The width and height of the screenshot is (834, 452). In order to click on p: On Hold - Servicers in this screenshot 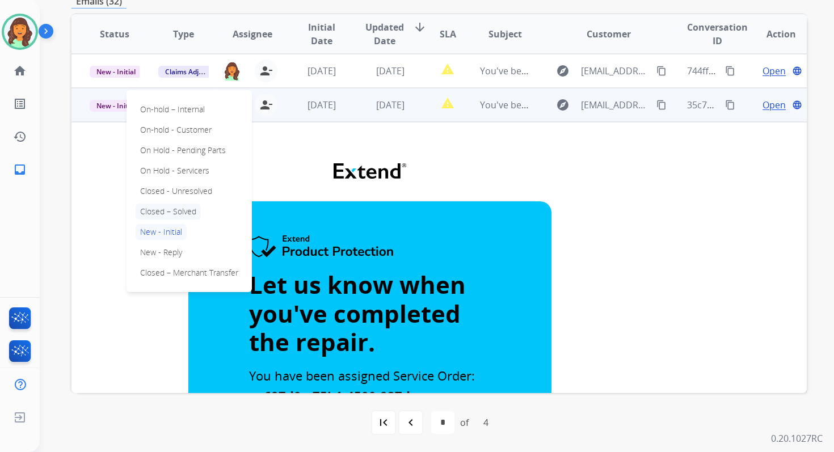, I will do `click(175, 171)`.